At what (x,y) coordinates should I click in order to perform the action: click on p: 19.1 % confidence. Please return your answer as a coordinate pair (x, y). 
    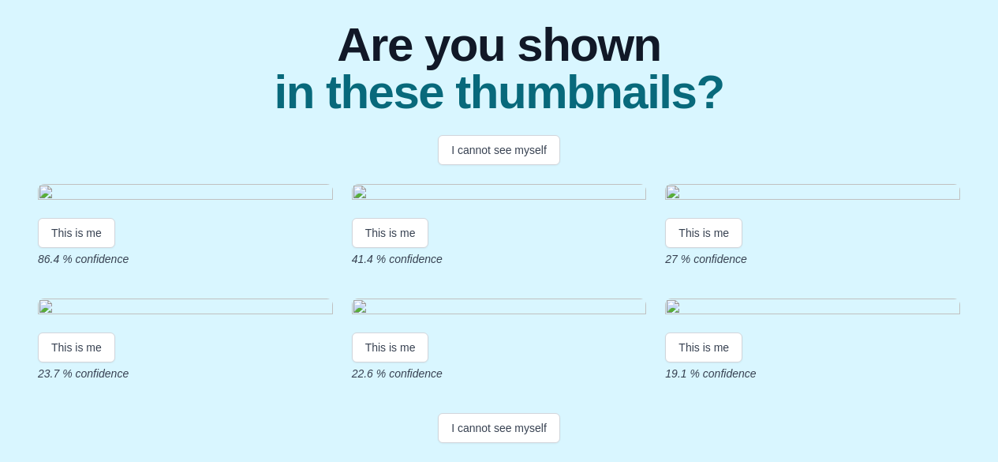
    Looking at the image, I should click on (813, 373).